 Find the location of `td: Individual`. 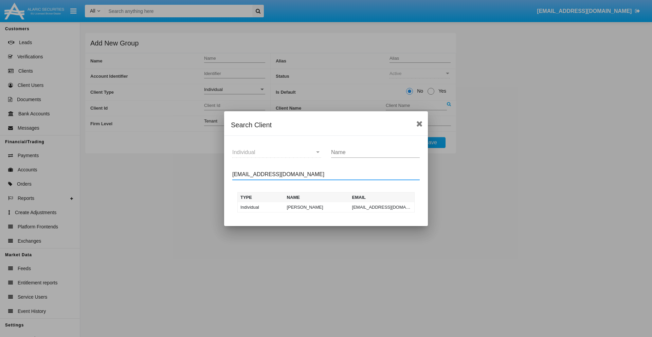

td: Individual is located at coordinates (261, 207).